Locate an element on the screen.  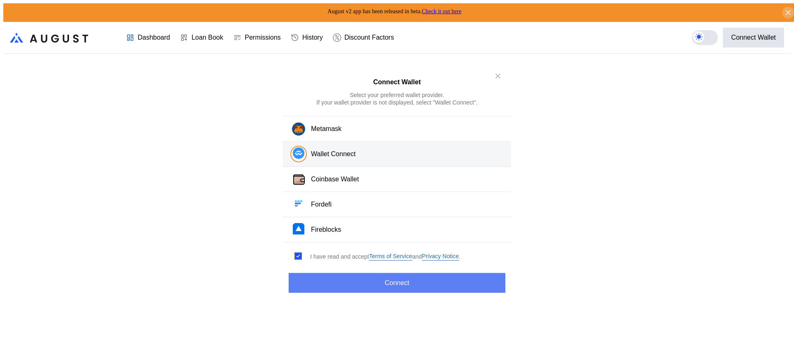
div: I have read and accept . is located at coordinates (385, 256).